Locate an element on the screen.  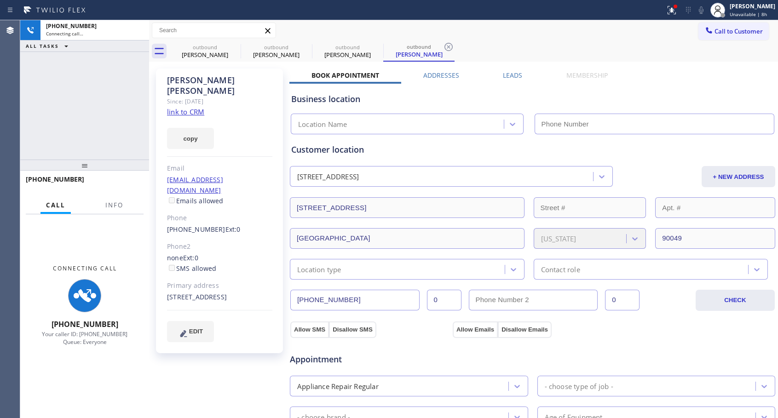
button: EDIT is located at coordinates (191, 332).